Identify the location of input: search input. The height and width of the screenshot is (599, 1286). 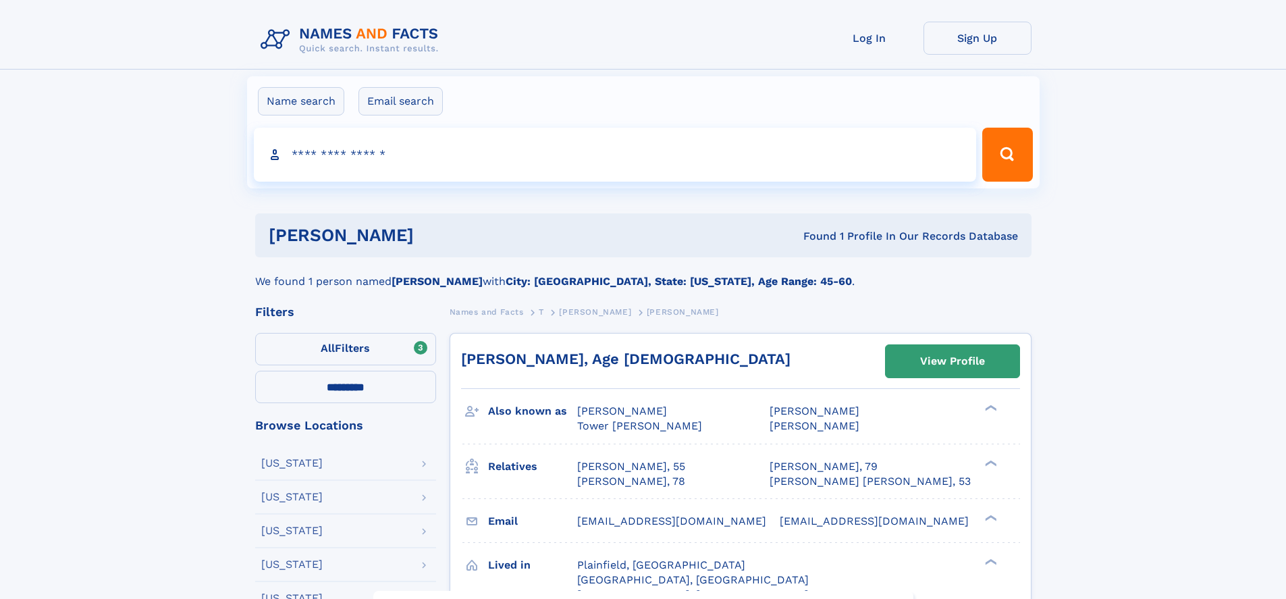
(615, 155).